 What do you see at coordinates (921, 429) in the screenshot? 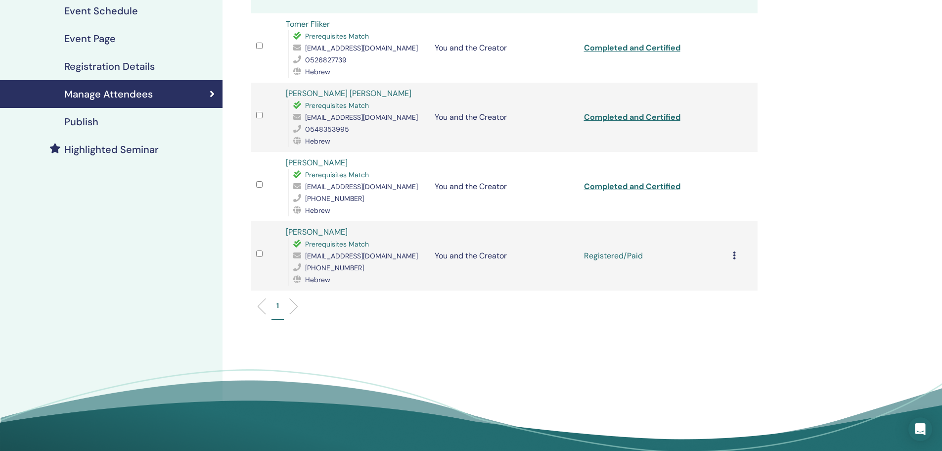
I see `div: Open Intercom Messenger` at bounding box center [921, 429].